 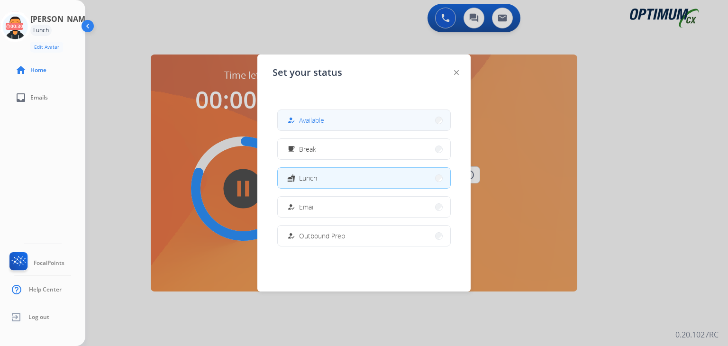 What do you see at coordinates (291, 149) in the screenshot?
I see `mat-icon: free_breakfast` at bounding box center [291, 149].